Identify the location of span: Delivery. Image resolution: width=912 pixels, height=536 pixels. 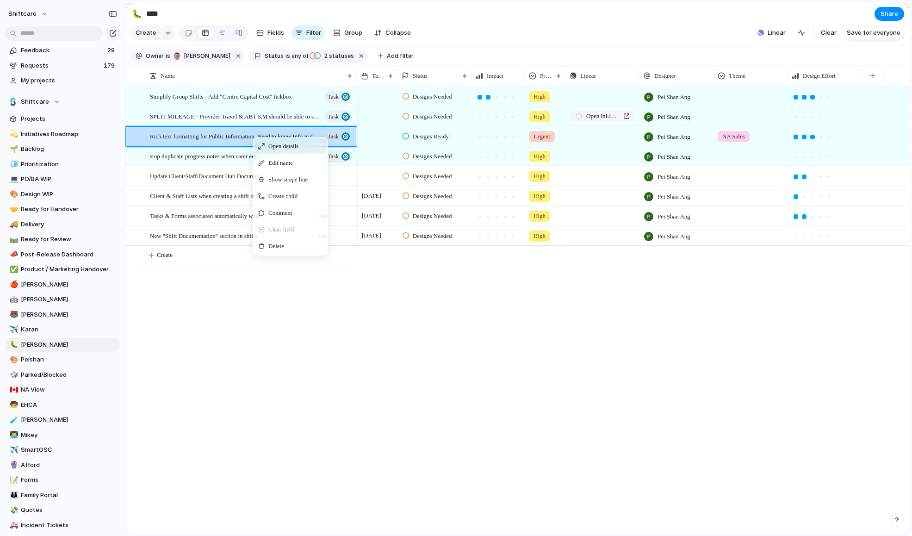
(69, 224).